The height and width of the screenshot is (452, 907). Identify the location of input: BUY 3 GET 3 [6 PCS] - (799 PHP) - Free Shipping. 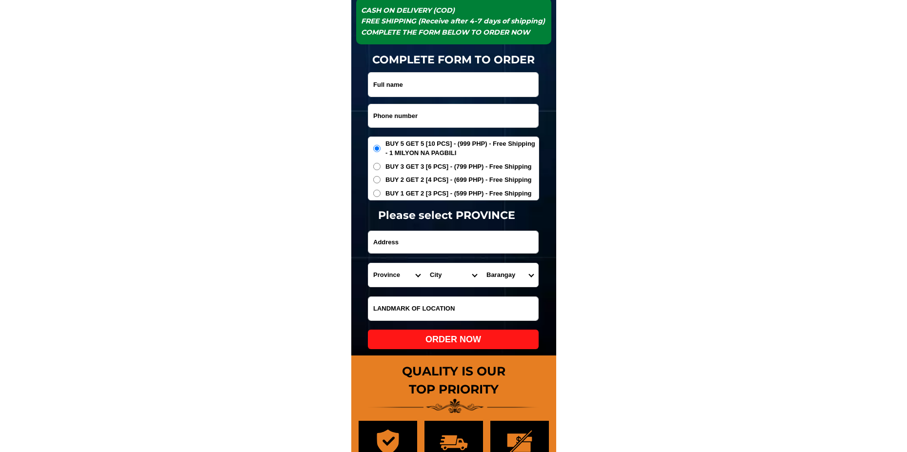
(377, 166).